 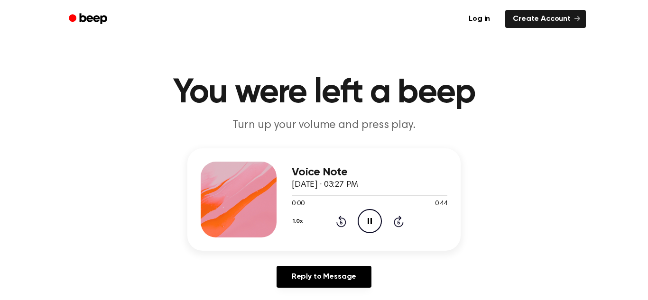 I want to click on span: 0:00, so click(x=298, y=204).